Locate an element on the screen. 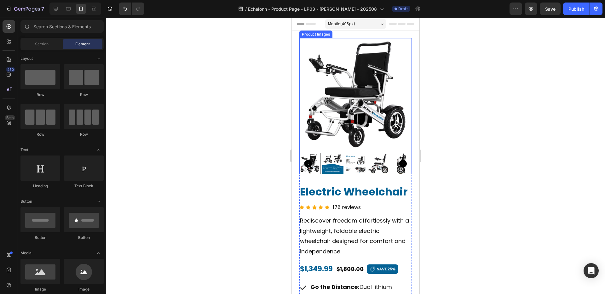 This screenshot has width=605, height=294. span: Draft is located at coordinates (403, 9).